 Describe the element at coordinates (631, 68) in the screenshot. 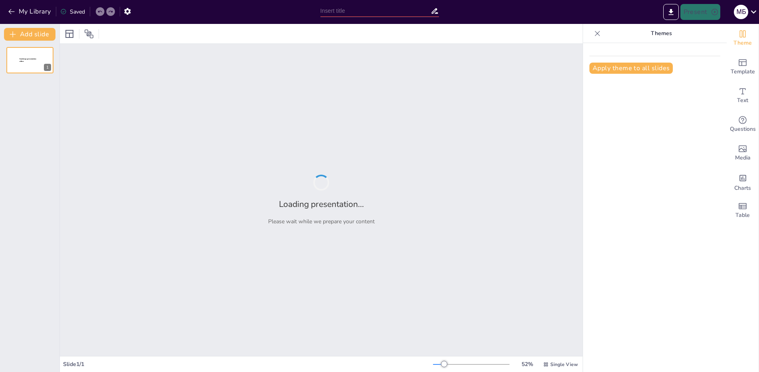

I see `button: Apply theme to all slides` at that location.